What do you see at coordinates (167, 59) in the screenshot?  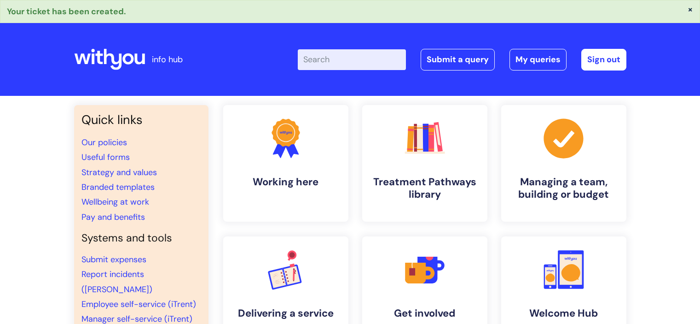 I see `p: info hub` at bounding box center [167, 59].